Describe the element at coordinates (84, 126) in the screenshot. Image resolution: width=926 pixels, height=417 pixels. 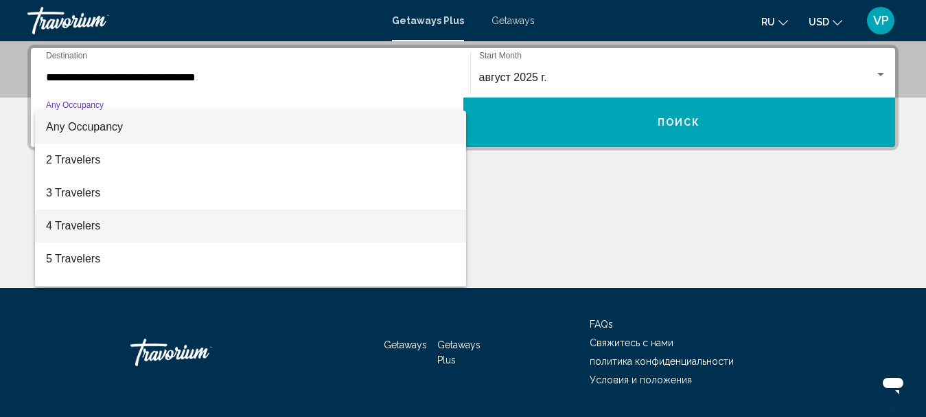
I see `span: Any Occupancy` at that location.